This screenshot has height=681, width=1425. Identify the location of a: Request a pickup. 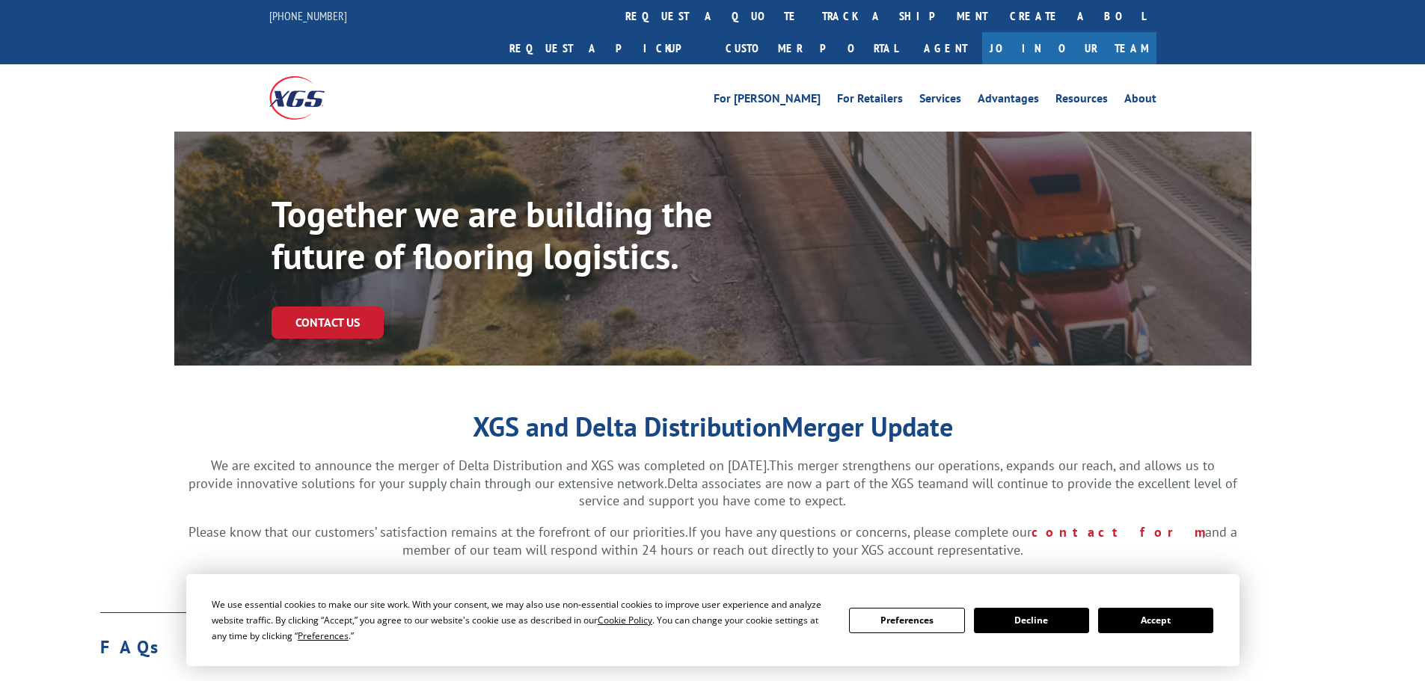
(606, 48).